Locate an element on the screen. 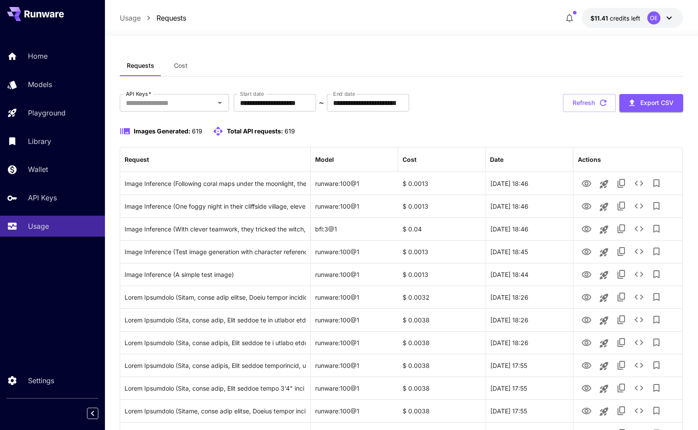 The height and width of the screenshot is (430, 698). div: OE is located at coordinates (654, 18).